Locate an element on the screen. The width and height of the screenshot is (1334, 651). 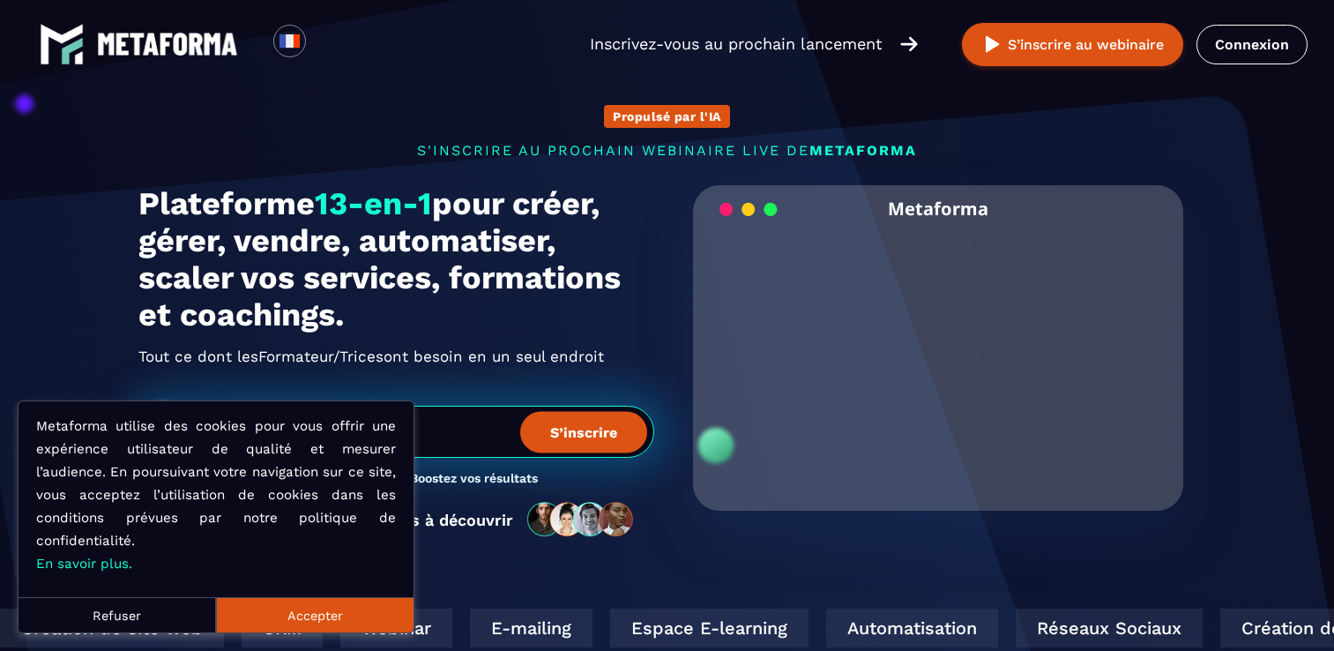
h3: Boostez vos résultats is located at coordinates (473, 479).